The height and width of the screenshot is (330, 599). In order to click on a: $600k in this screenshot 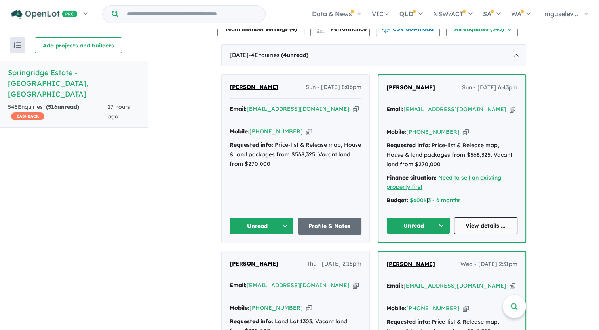, I will do `click(418, 200)`.